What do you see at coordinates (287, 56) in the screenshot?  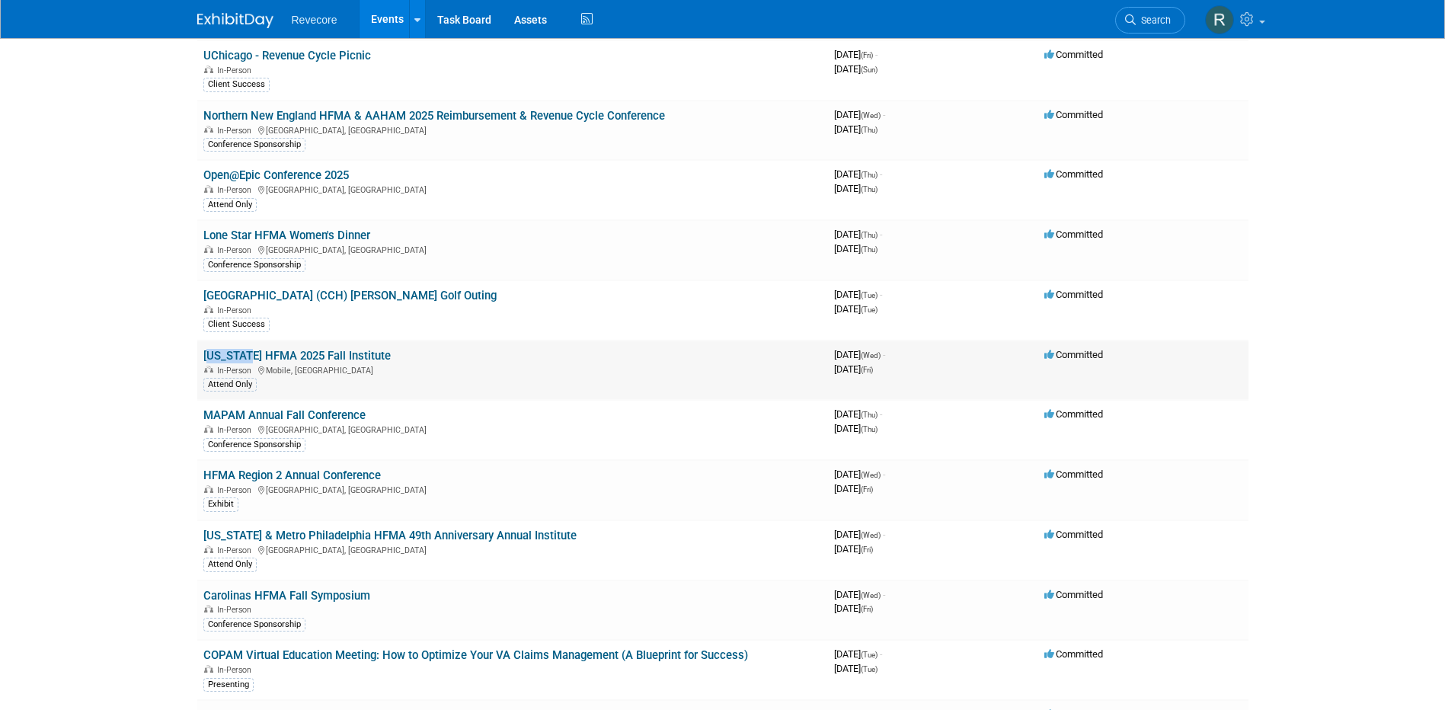 I see `a: UChicago - Revenue Cycle Picnic` at bounding box center [287, 56].